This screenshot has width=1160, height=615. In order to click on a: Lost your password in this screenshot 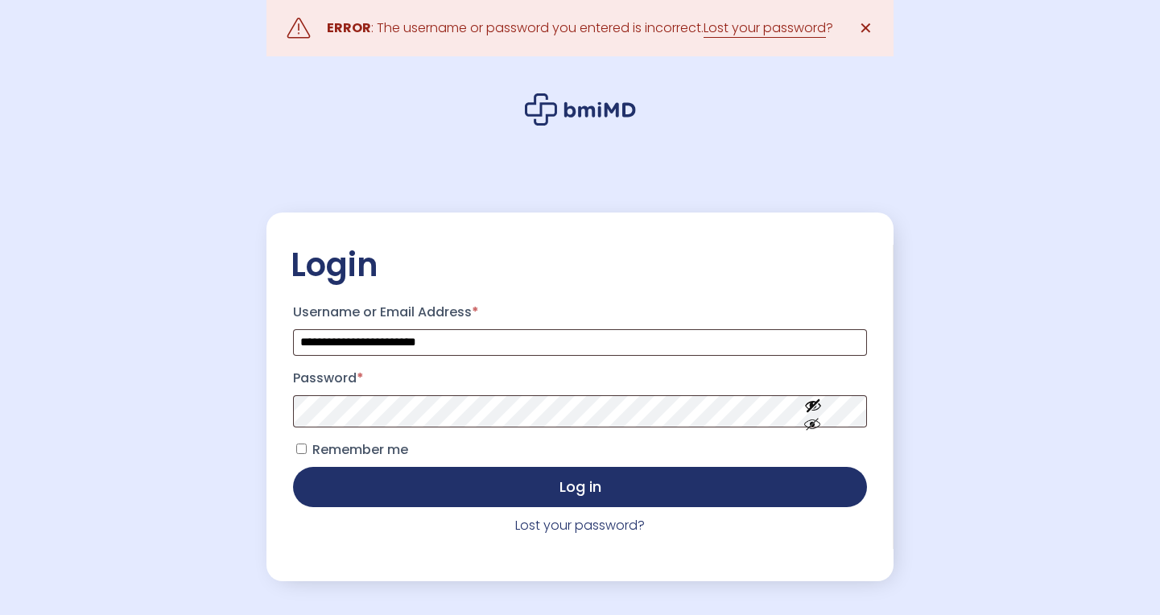, I will do `click(765, 28)`.